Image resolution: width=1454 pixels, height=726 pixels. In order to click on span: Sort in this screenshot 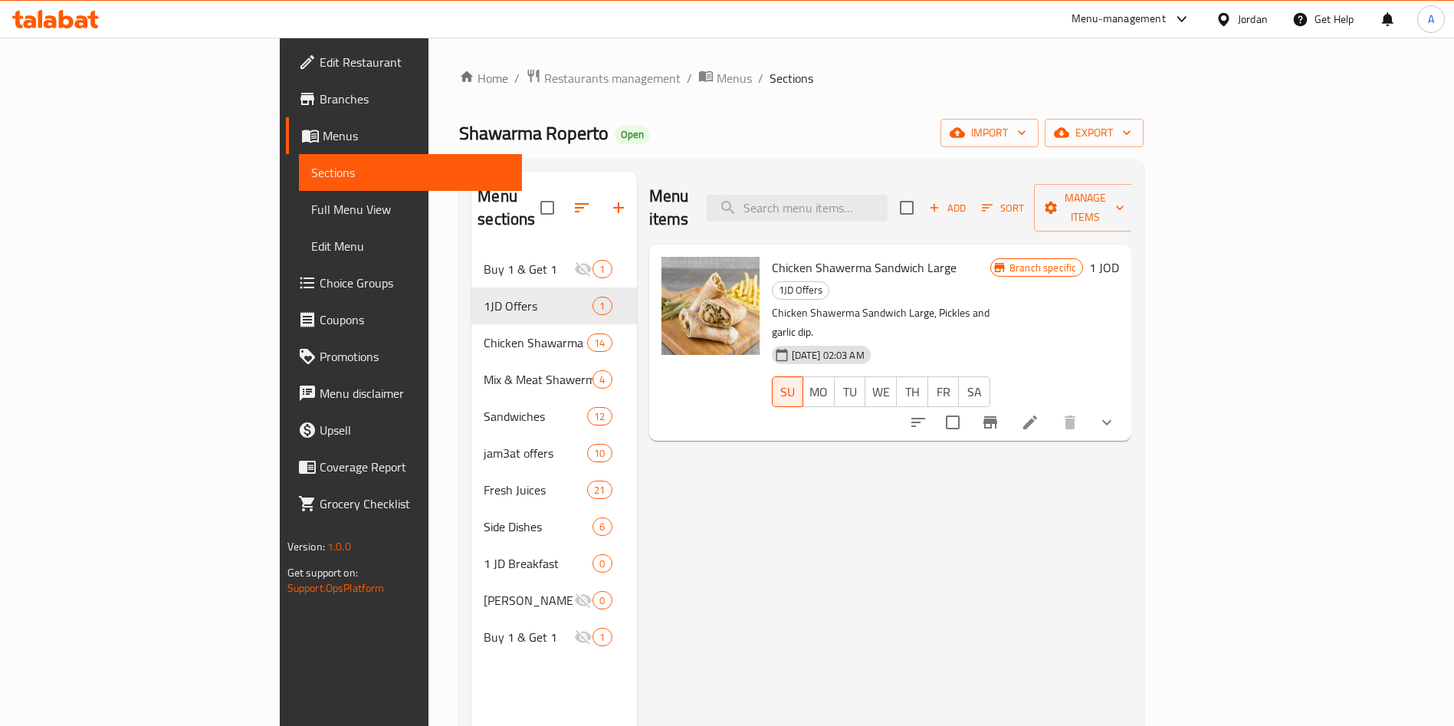, I will do `click(1003, 208)`.